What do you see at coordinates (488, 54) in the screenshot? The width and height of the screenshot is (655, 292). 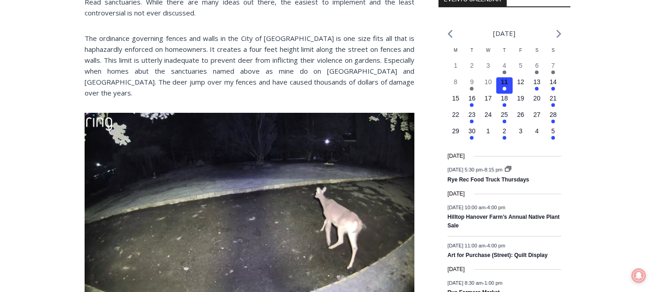 I see `div: Wednesday` at bounding box center [488, 54].